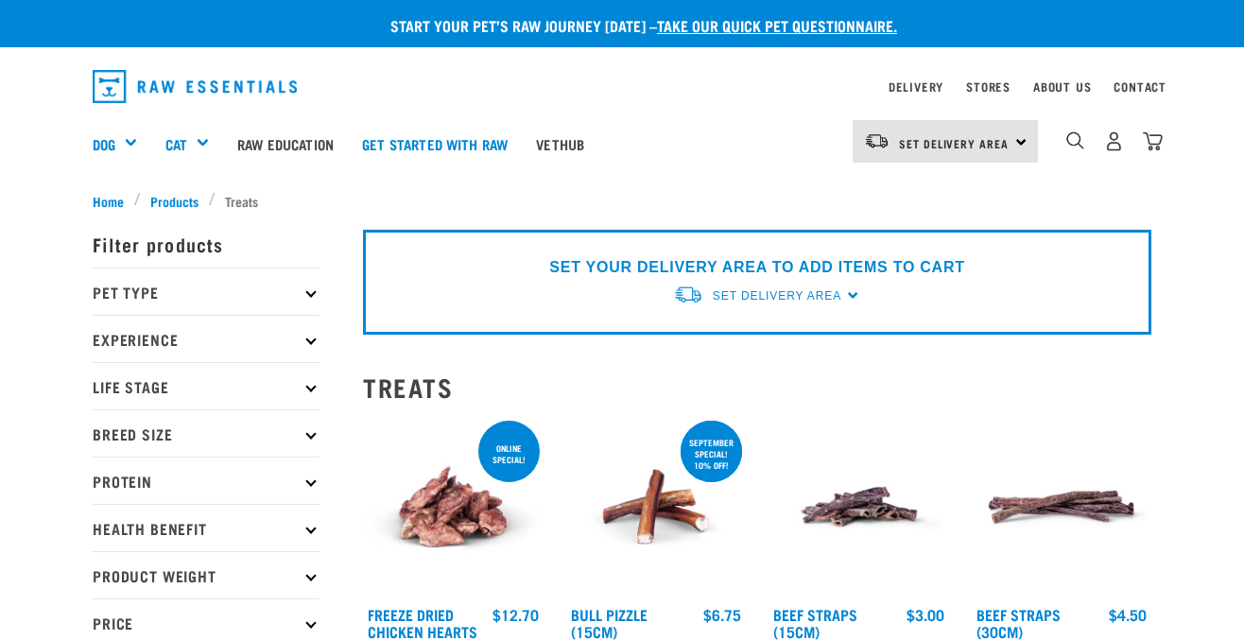  I want to click on img: Raw Essentials Beef Straps 15cm 6 Pack, so click(858, 507).